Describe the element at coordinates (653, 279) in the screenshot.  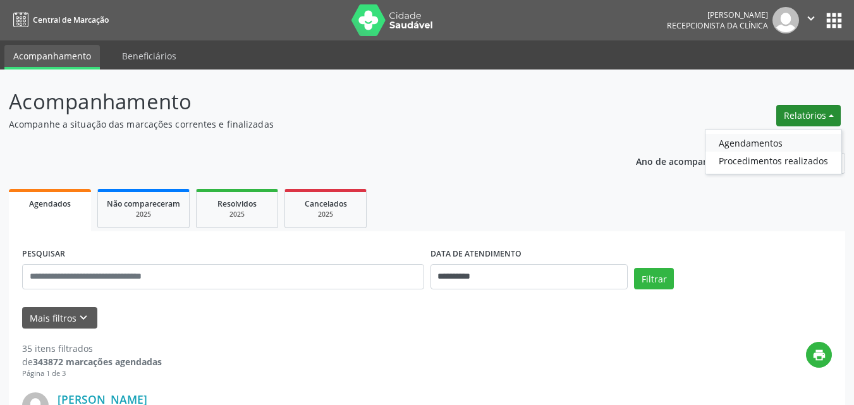
I see `button: Filtrar` at that location.